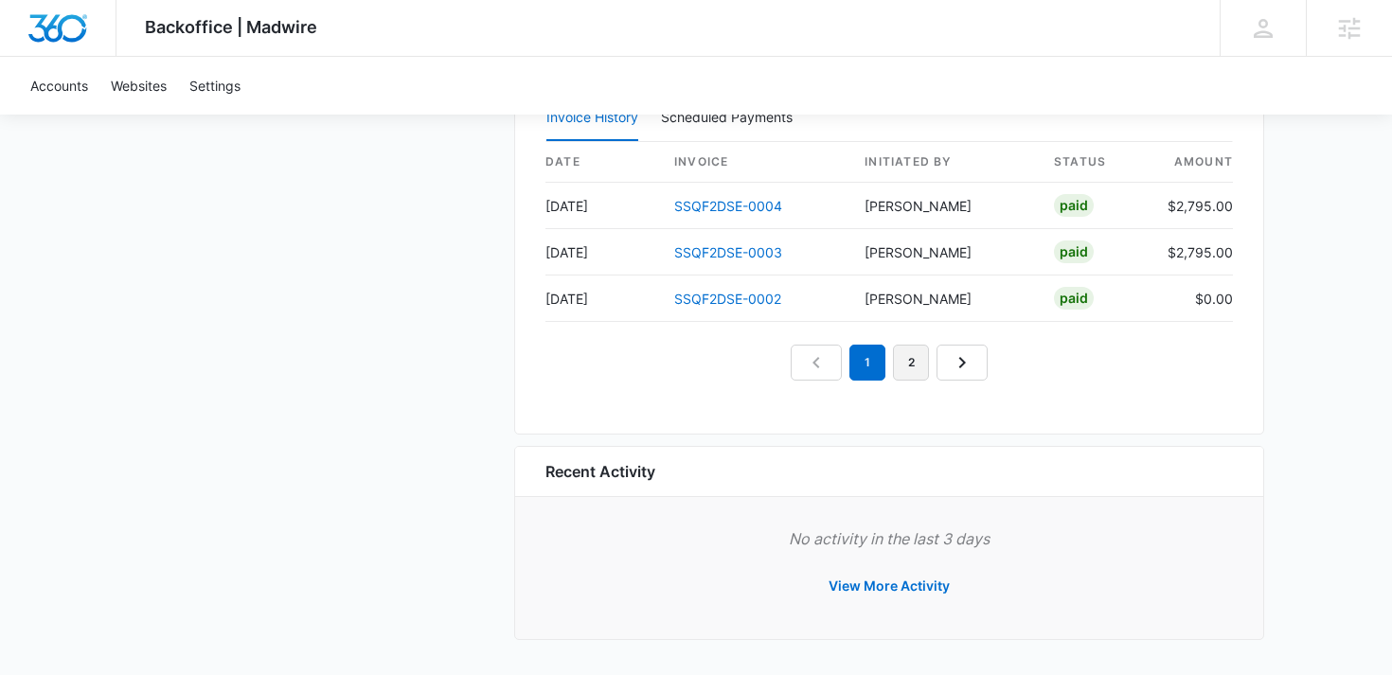 This screenshot has width=1392, height=675. What do you see at coordinates (889, 363) in the screenshot?
I see `nav: Pagination` at bounding box center [889, 363].